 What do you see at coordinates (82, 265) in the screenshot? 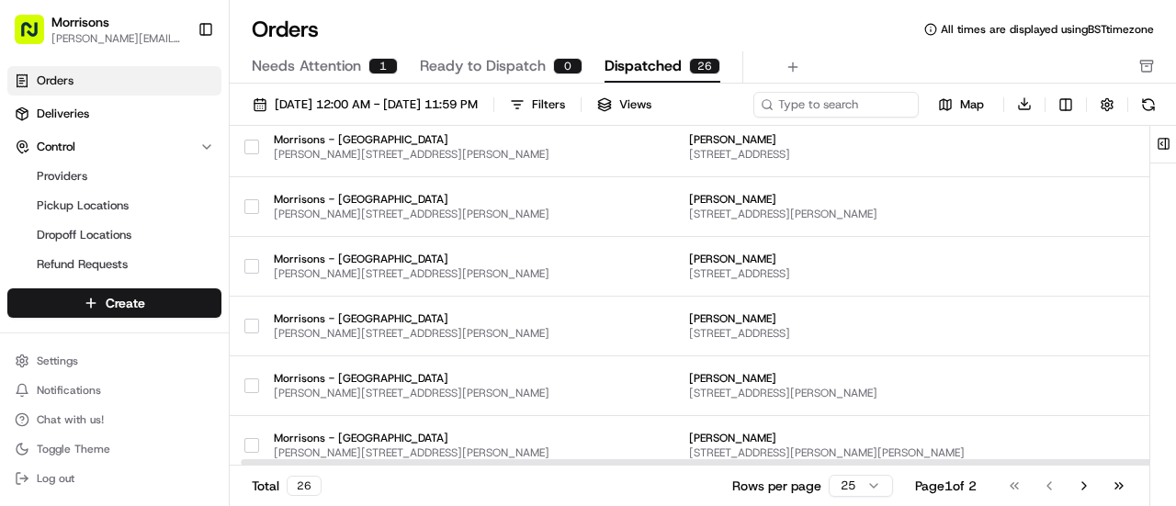
I see `span: Refund Requests` at bounding box center [82, 265].